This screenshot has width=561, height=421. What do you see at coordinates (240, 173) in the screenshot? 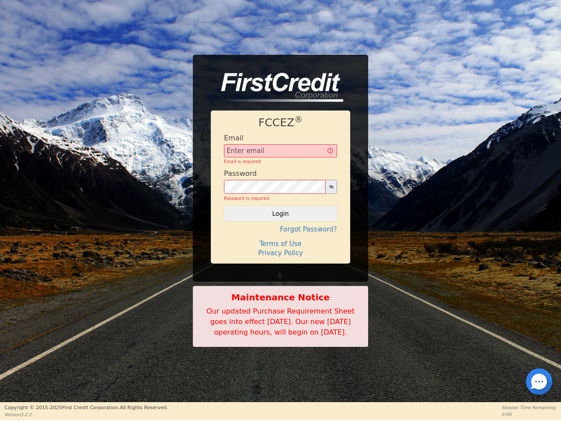
I see `h4: Password` at bounding box center [240, 173].